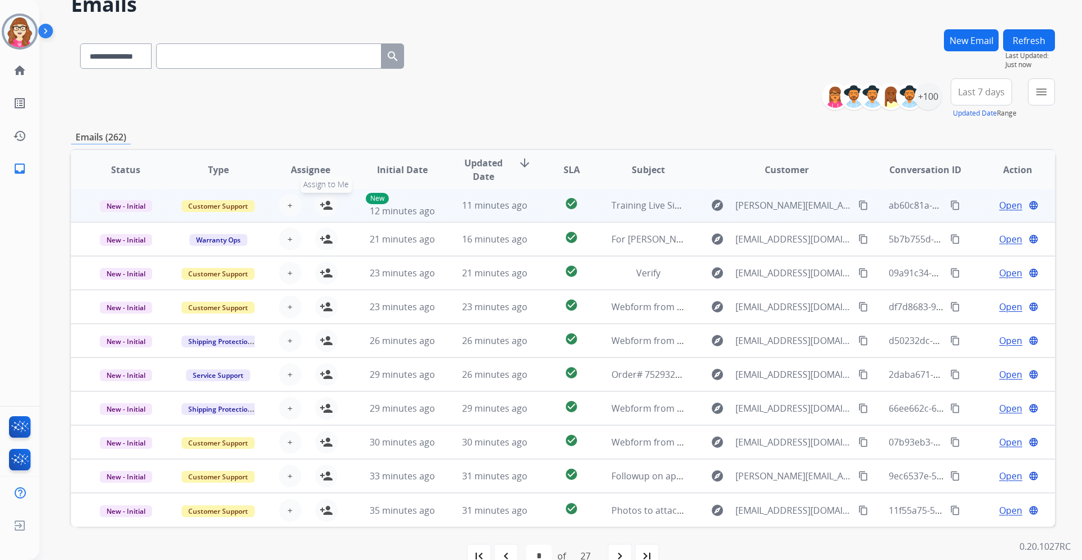 The height and width of the screenshot is (560, 1082). I want to click on span: Range, so click(985, 113).